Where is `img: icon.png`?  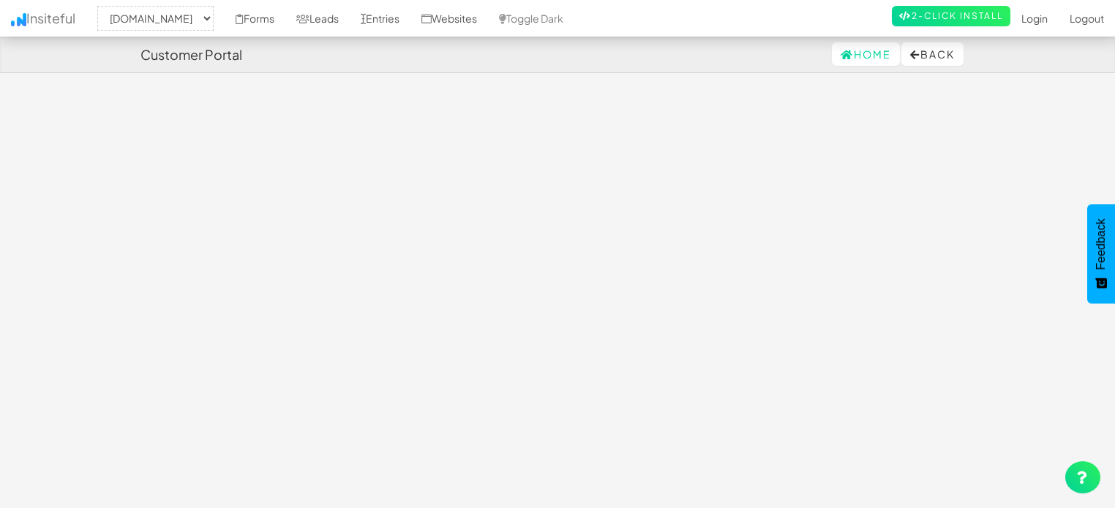
img: icon.png is located at coordinates (18, 20).